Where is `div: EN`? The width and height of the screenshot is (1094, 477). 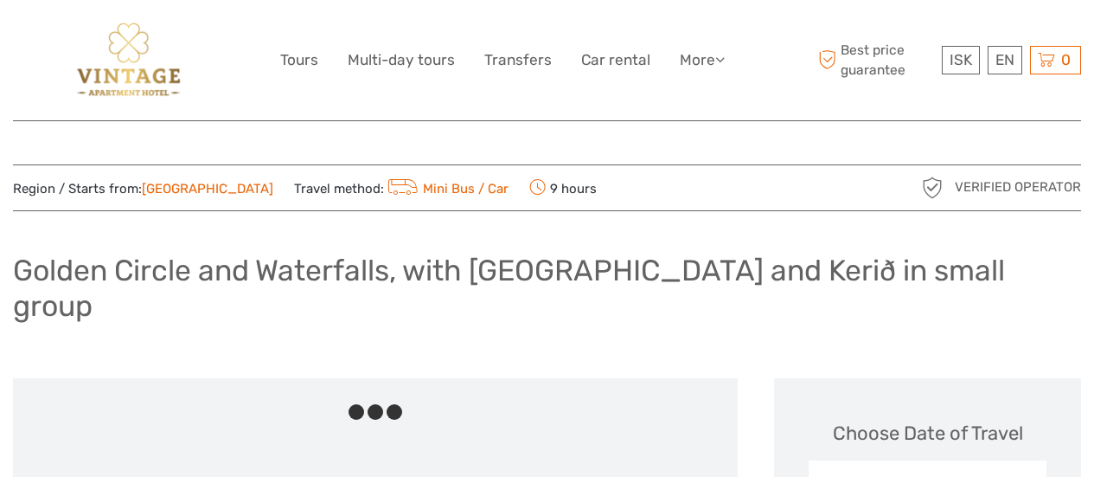
div: EN is located at coordinates (1005, 60).